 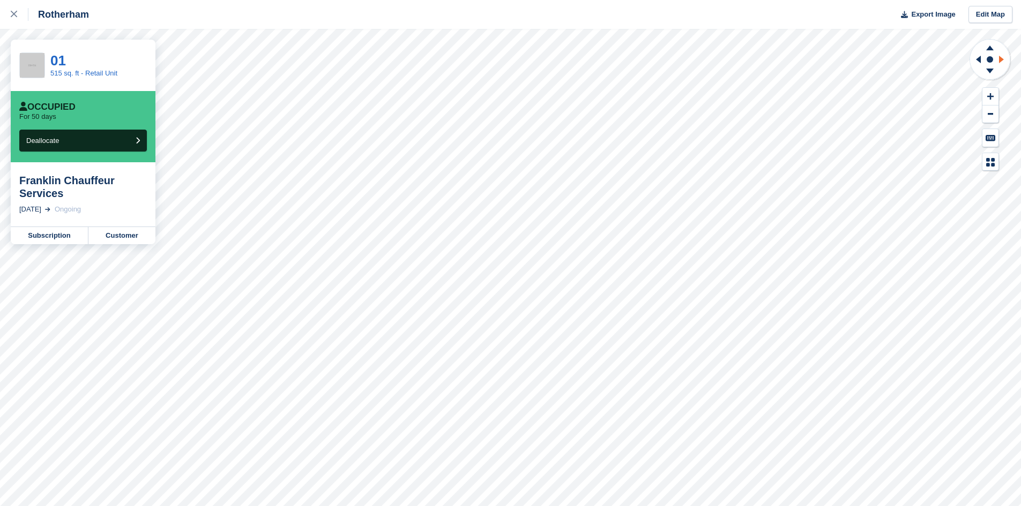 I want to click on a: Customer, so click(x=122, y=236).